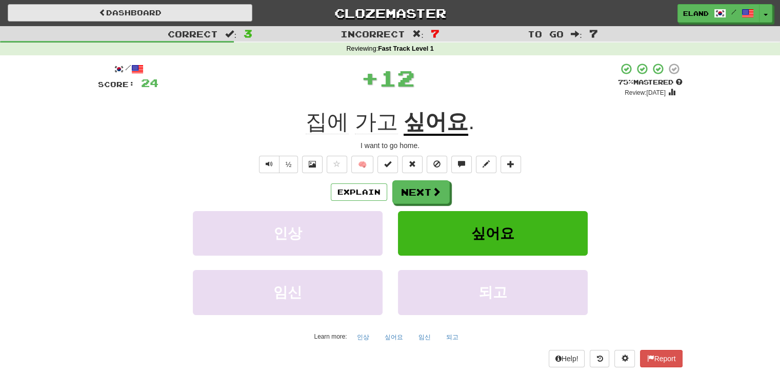  I want to click on button: Reset to 0% Mastered (alt+r), so click(412, 165).